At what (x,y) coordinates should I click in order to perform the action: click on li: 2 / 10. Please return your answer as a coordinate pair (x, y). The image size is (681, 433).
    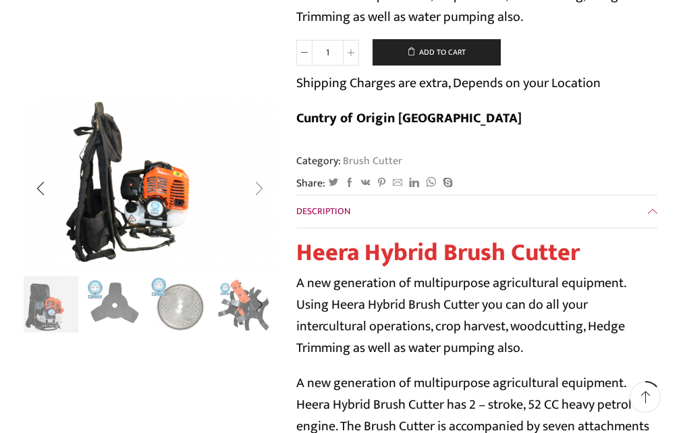
    Looking at the image, I should click on (114, 304).